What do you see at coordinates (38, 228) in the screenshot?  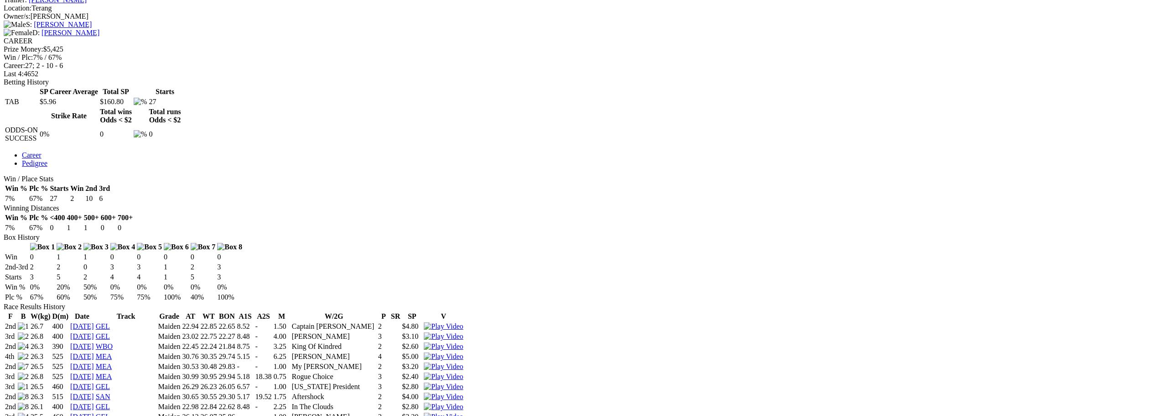 I see `td: 67%` at bounding box center [38, 228].